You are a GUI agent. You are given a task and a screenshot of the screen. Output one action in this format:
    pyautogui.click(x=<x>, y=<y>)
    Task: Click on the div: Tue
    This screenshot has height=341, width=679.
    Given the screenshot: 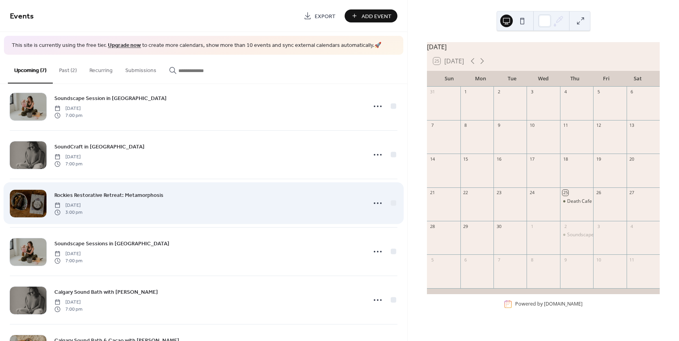 What is the action you would take?
    pyautogui.click(x=512, y=79)
    